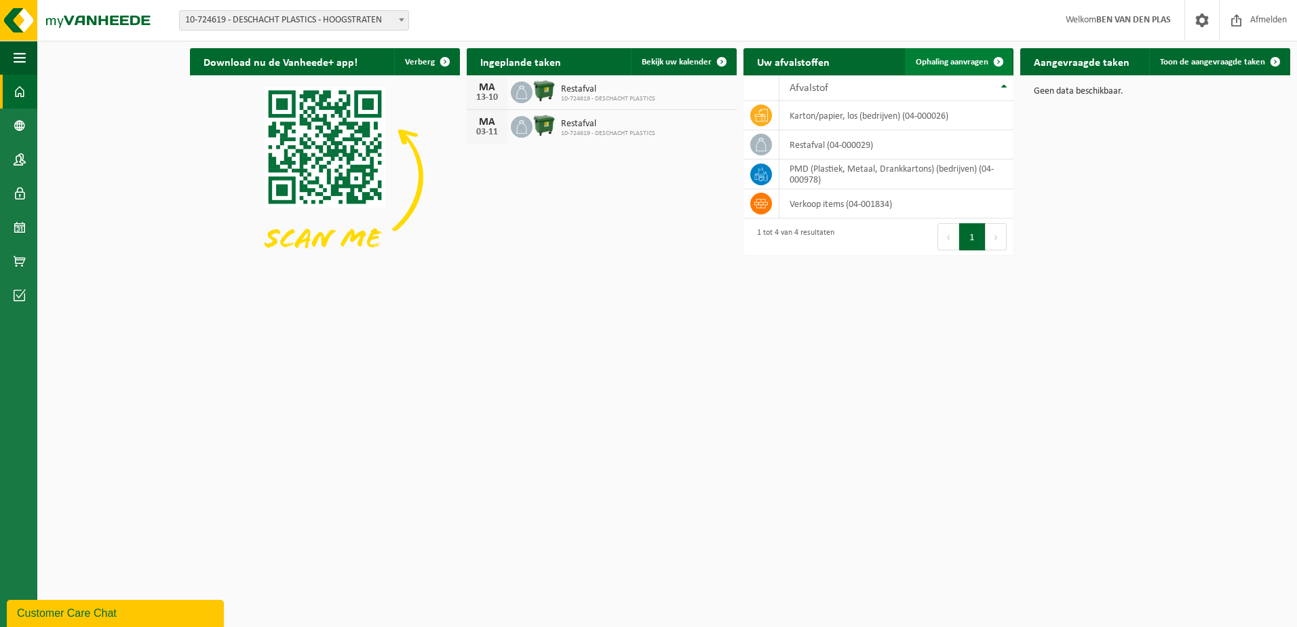  What do you see at coordinates (808, 88) in the screenshot?
I see `span: Afvalstof` at bounding box center [808, 88].